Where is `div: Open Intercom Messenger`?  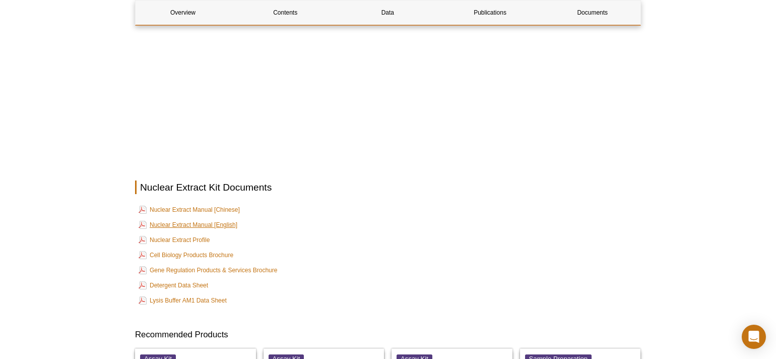 div: Open Intercom Messenger is located at coordinates (753, 336).